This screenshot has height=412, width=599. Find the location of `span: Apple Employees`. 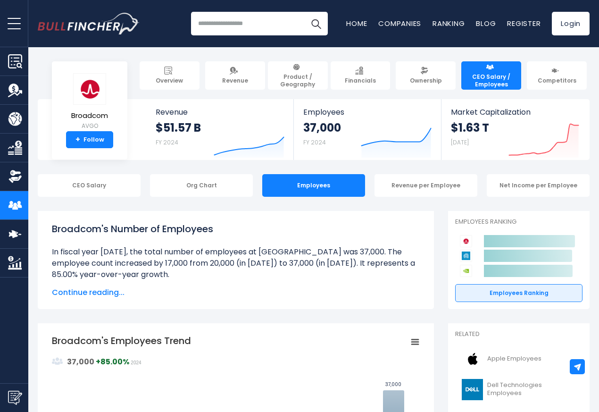

span: Apple Employees is located at coordinates (514, 358).